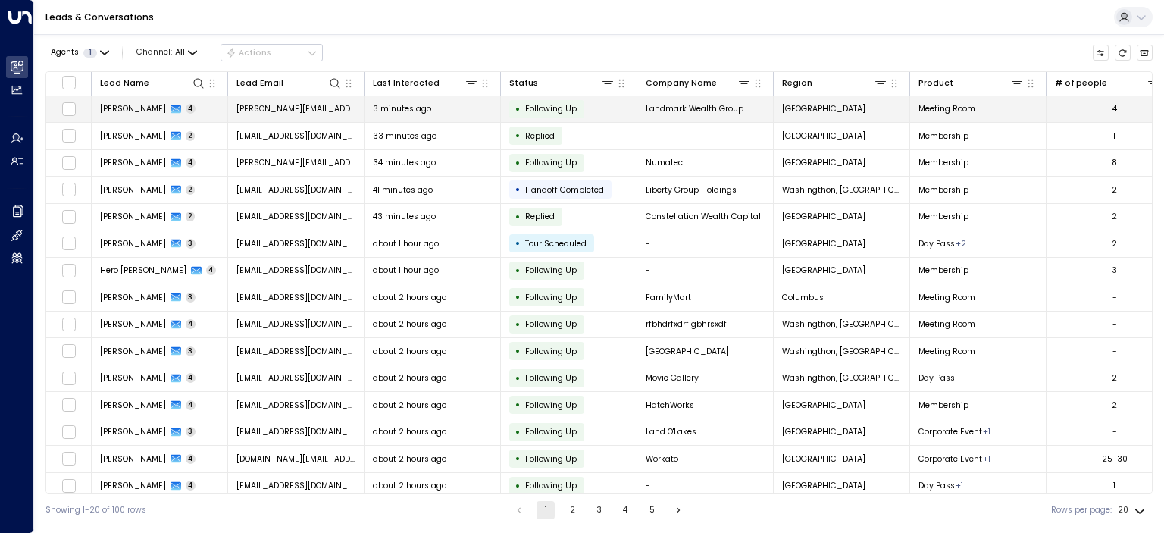 The height and width of the screenshot is (533, 1164). I want to click on div: 8, so click(1114, 162).